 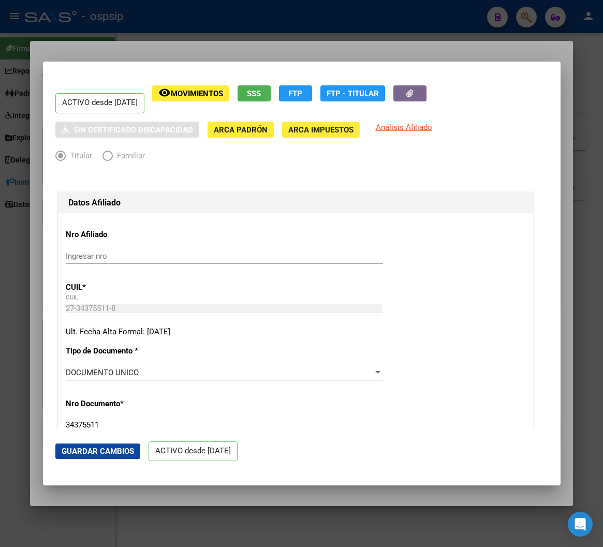 What do you see at coordinates (133, 130) in the screenshot?
I see `span: Sin Certificado Discapacidad` at bounding box center [133, 130].